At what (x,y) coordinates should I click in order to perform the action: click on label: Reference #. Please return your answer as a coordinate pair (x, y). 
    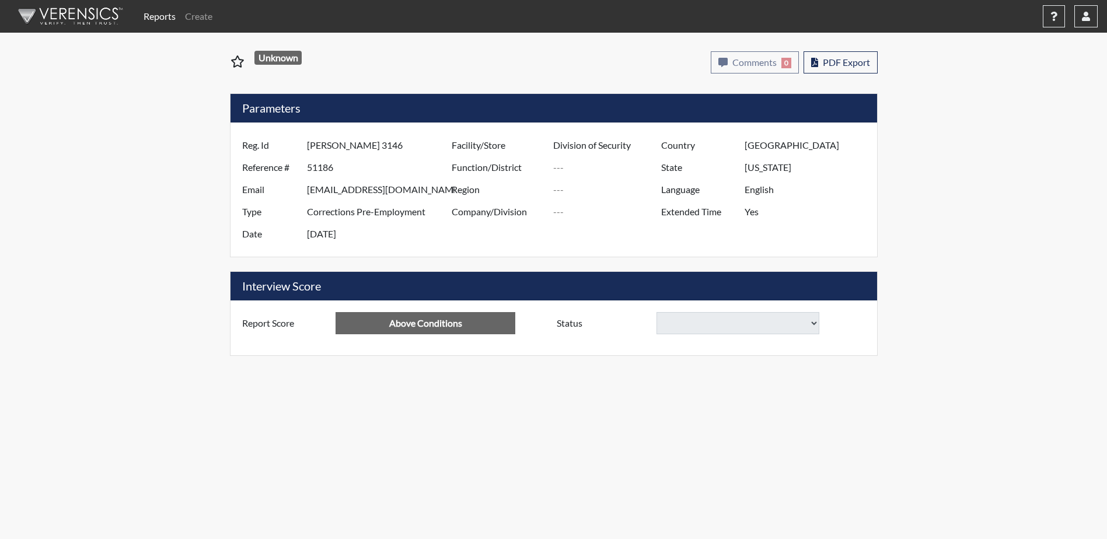
    Looking at the image, I should click on (270, 167).